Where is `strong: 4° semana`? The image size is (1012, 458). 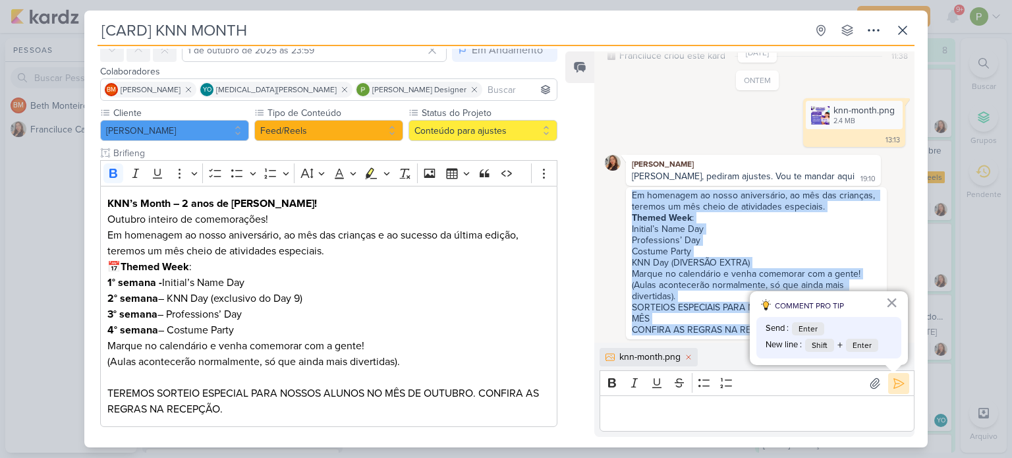 strong: 4° semana is located at coordinates (132, 330).